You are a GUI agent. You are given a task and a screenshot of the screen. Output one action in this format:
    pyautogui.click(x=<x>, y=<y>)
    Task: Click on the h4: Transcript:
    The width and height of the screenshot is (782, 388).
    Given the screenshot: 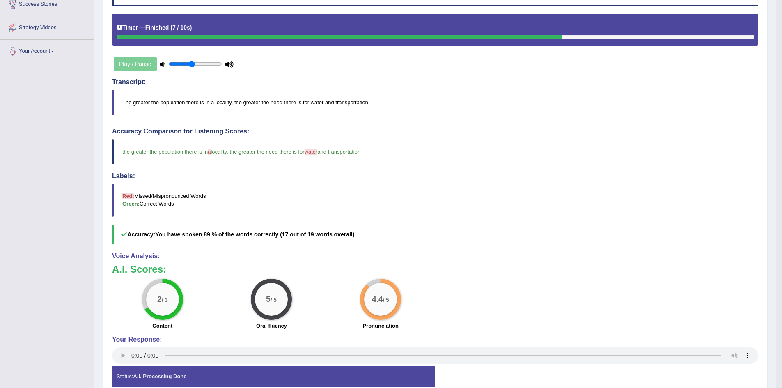 What is the action you would take?
    pyautogui.click(x=435, y=82)
    